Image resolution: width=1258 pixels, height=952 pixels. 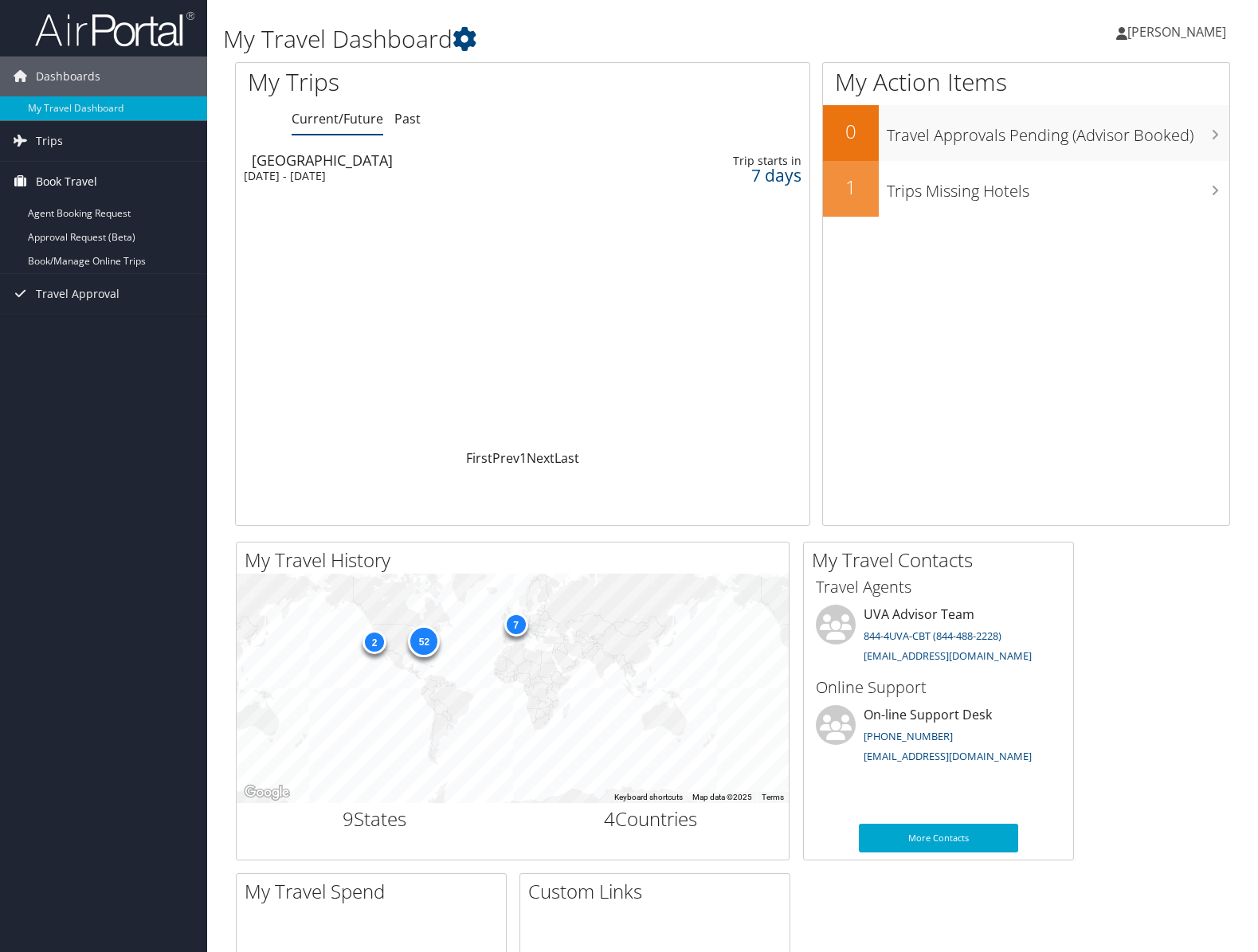 What do you see at coordinates (407, 119) in the screenshot?
I see `a: Past` at bounding box center [407, 119].